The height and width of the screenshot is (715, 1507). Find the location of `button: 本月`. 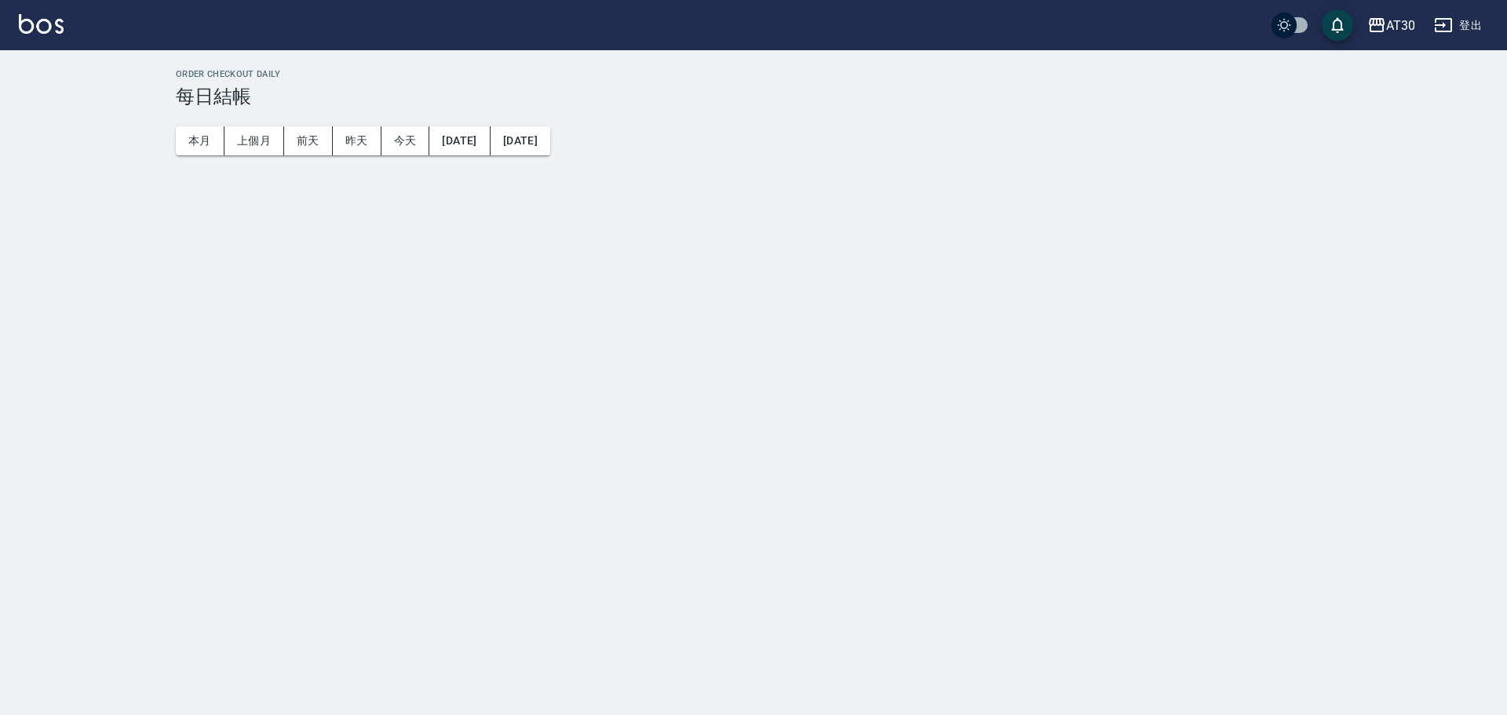

button: 本月 is located at coordinates (200, 140).